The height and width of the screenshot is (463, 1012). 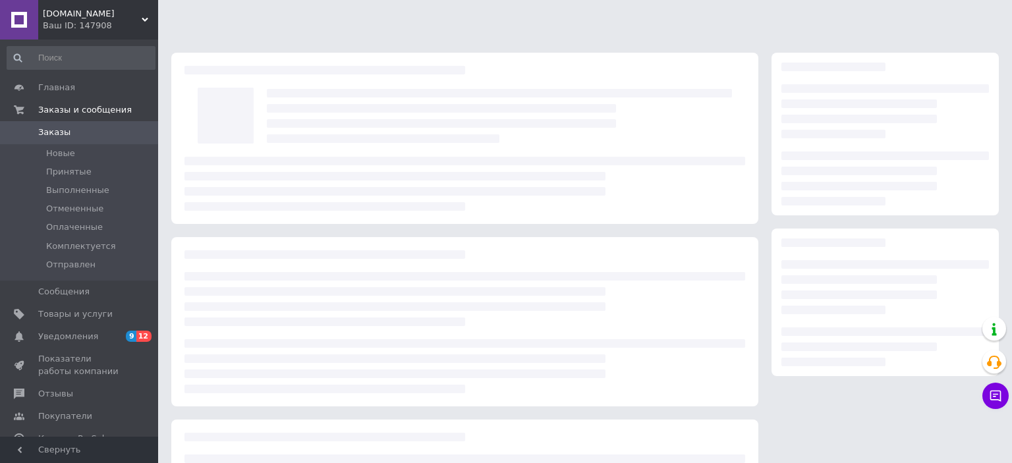 I want to click on span: Отмененные, so click(x=74, y=209).